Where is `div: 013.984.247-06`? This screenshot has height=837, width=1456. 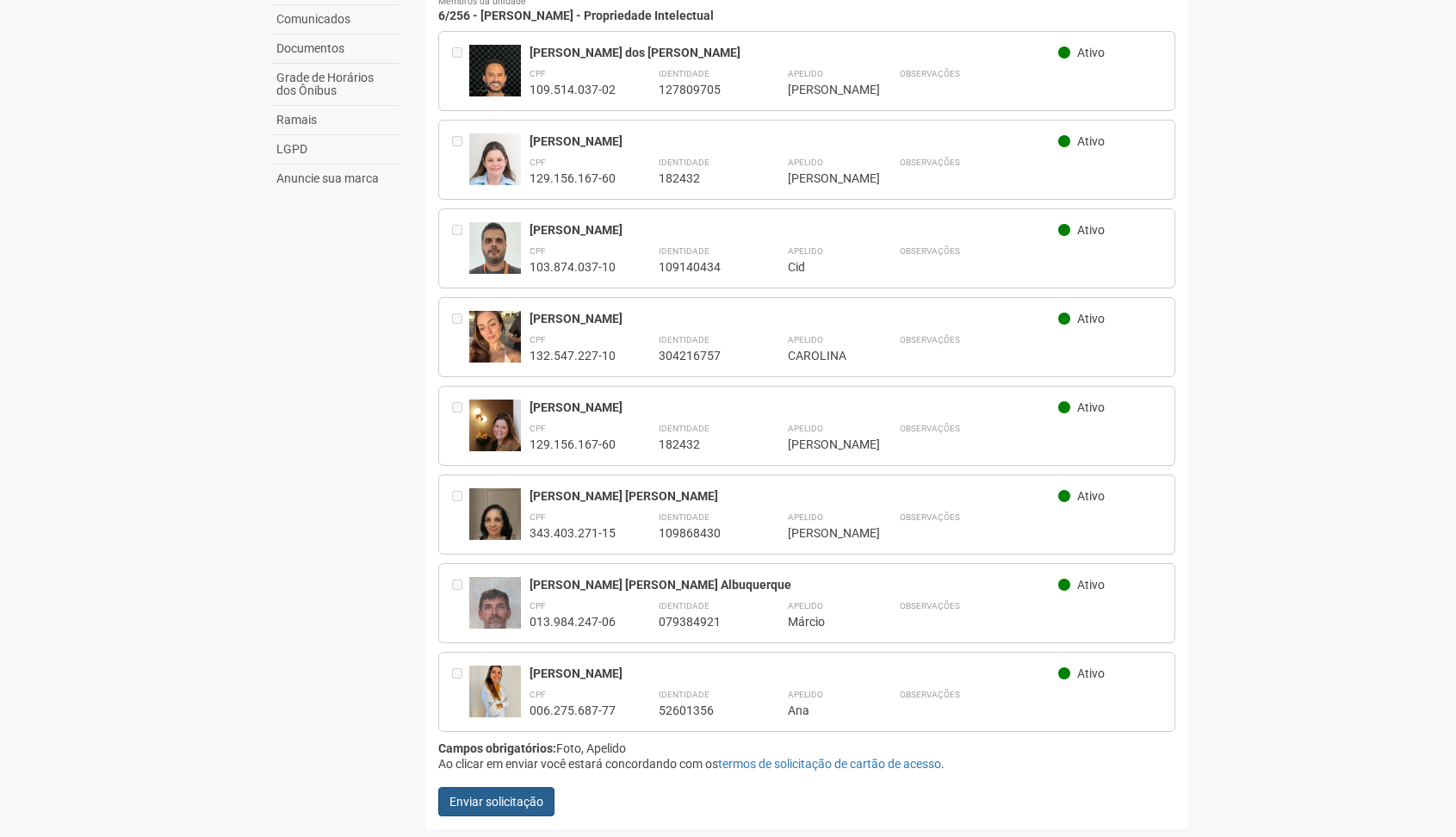
div: 013.984.247-06 is located at coordinates (573, 622).